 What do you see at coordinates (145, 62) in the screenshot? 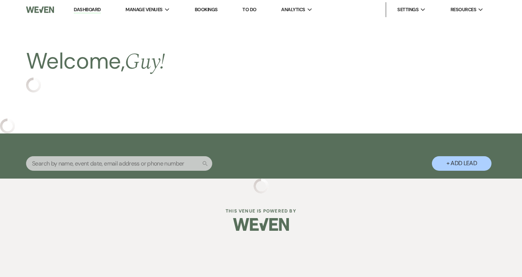
I see `span: Guy !` at bounding box center [145, 62].